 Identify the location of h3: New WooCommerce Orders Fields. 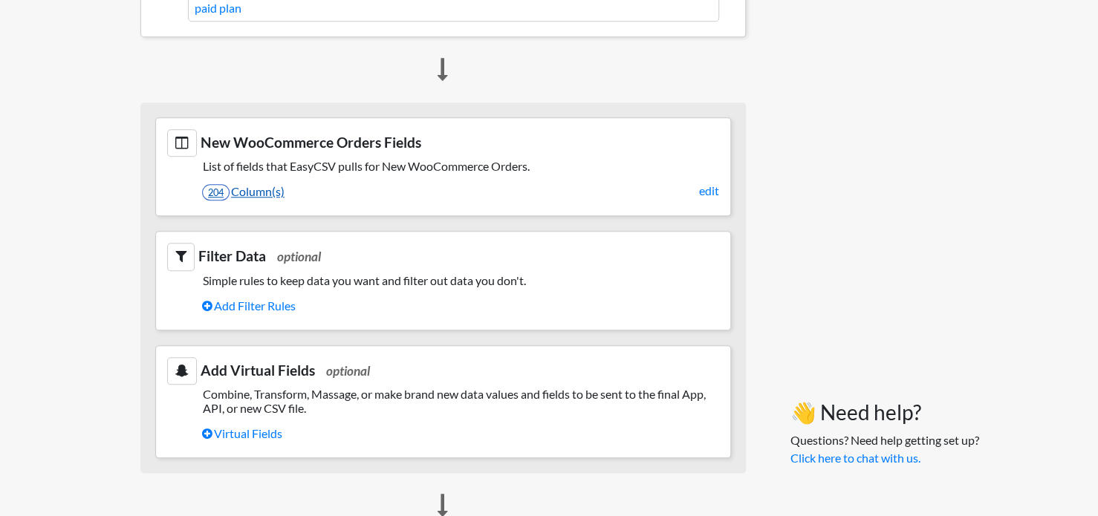
(443, 143).